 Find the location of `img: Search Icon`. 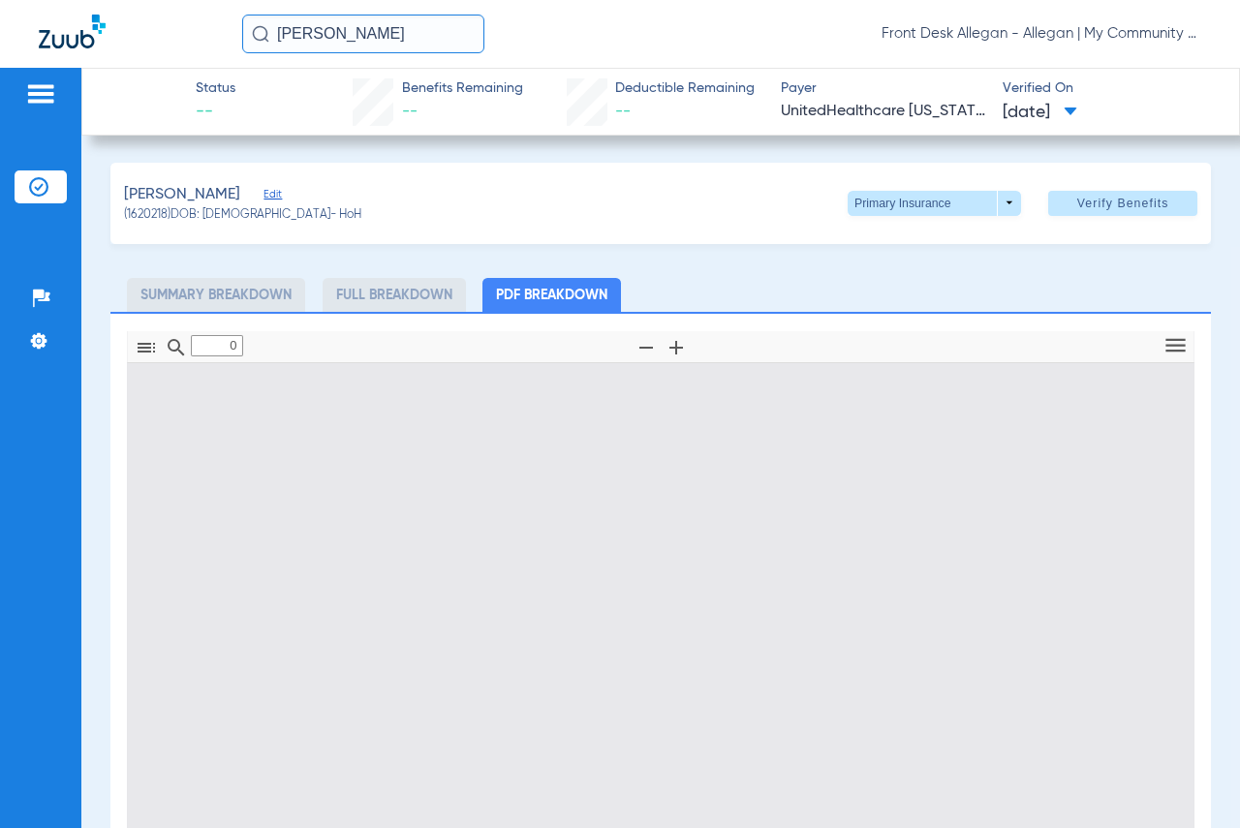

img: Search Icon is located at coordinates (261, 34).